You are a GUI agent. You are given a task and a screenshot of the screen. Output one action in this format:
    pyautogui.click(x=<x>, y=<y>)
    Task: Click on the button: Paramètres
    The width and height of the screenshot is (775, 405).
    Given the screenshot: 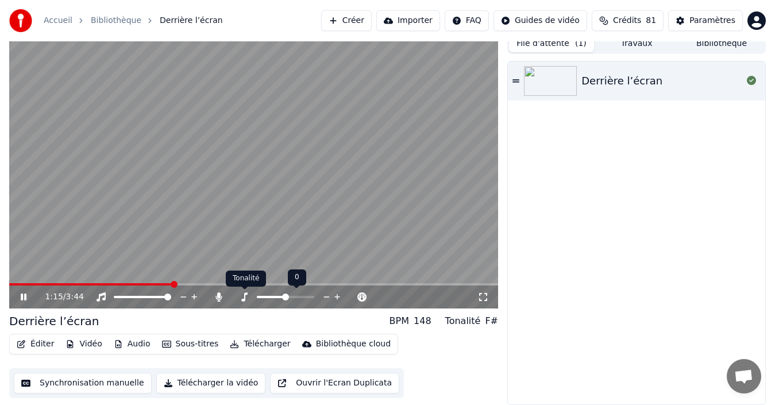 What is the action you would take?
    pyautogui.click(x=705, y=21)
    